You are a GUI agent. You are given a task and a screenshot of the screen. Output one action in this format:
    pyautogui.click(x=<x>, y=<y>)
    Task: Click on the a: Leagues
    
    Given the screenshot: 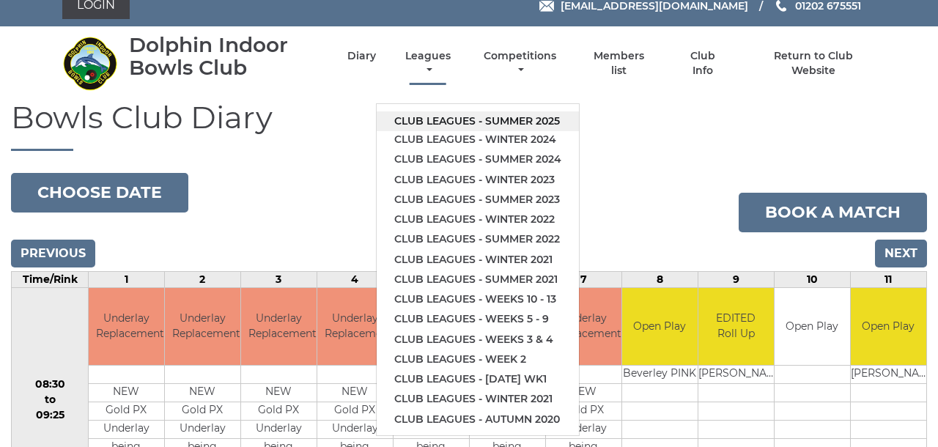 What is the action you would take?
    pyautogui.click(x=428, y=63)
    